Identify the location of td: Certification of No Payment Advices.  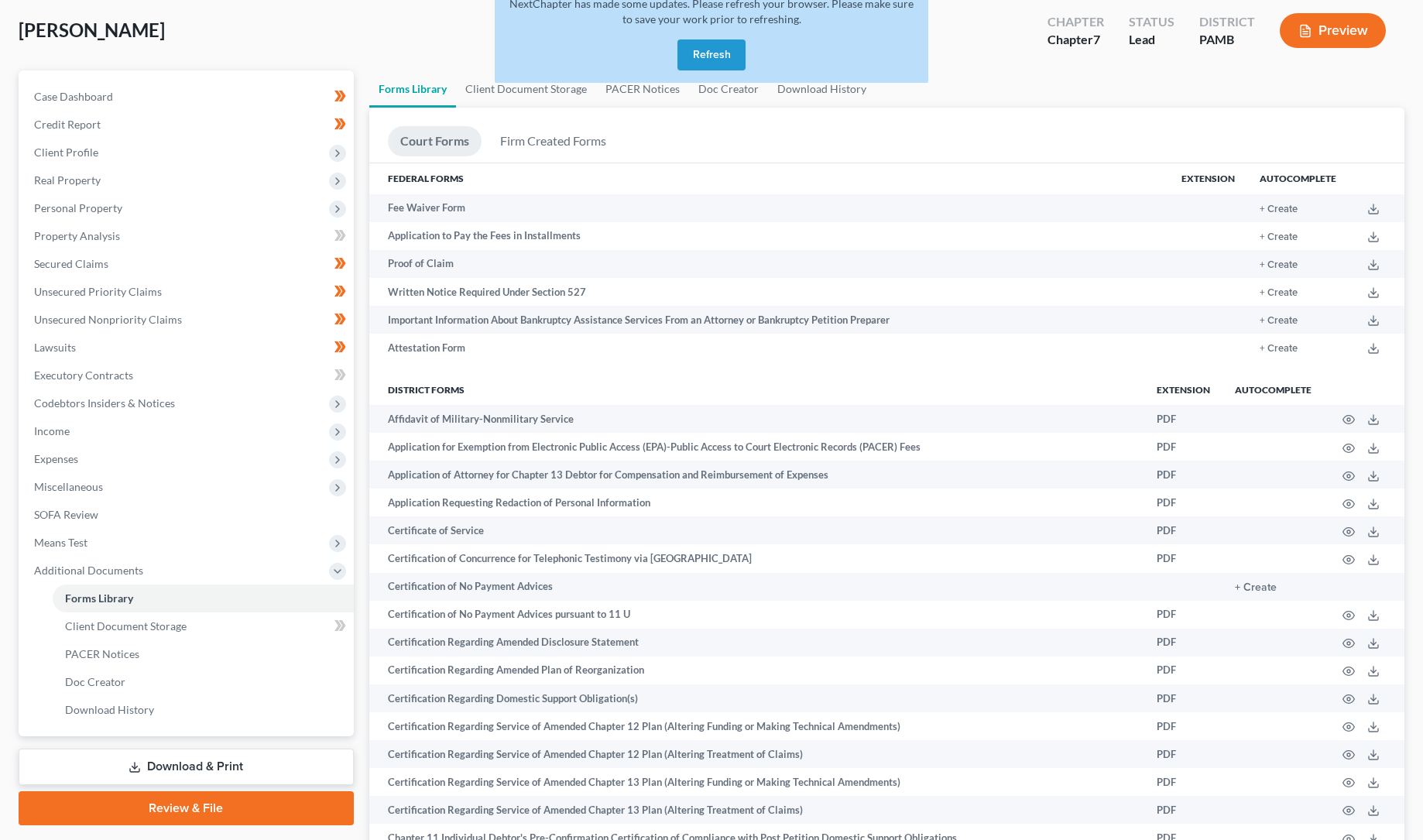
(757, 586).